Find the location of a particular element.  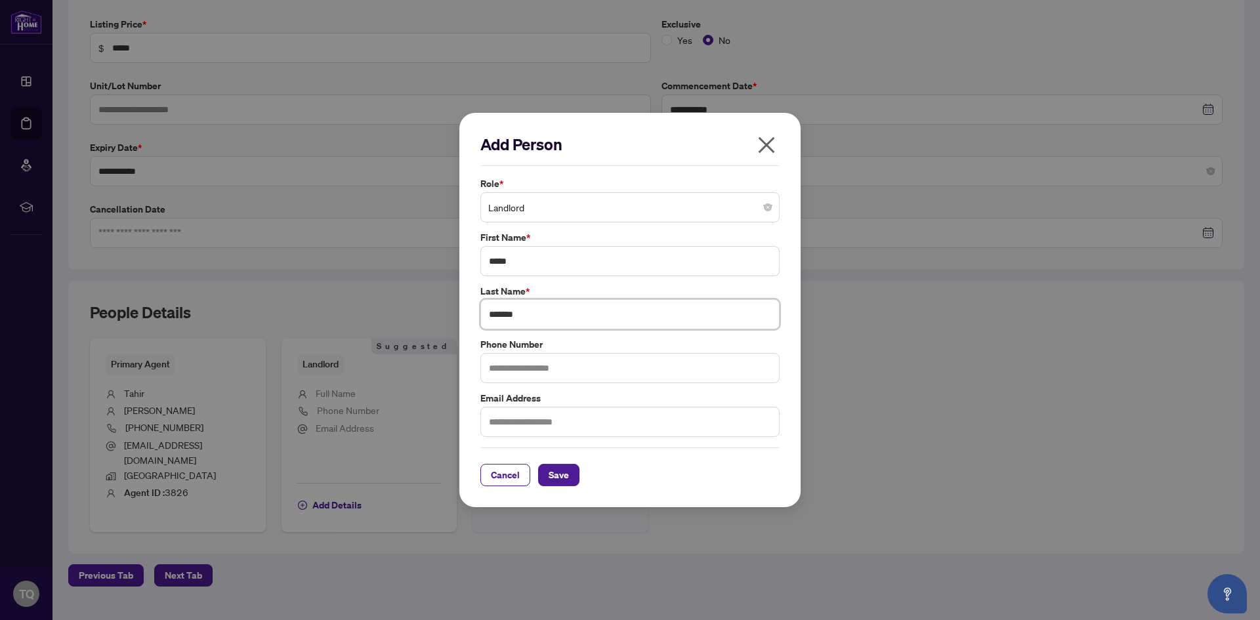

span: Landlord is located at coordinates (630, 207).